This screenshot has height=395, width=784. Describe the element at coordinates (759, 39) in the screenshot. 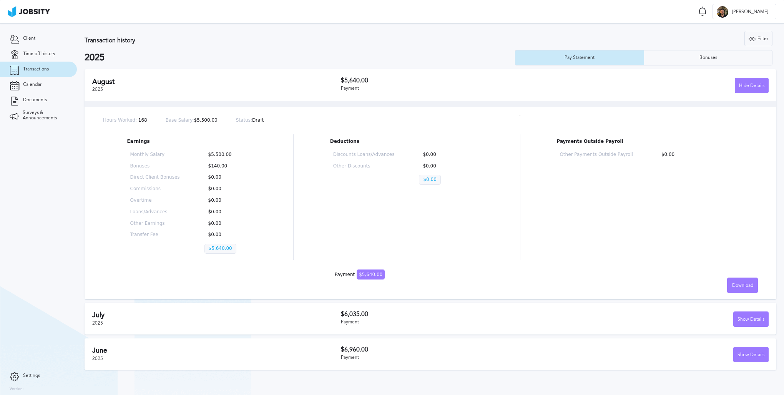

I see `div: Filter` at that location.